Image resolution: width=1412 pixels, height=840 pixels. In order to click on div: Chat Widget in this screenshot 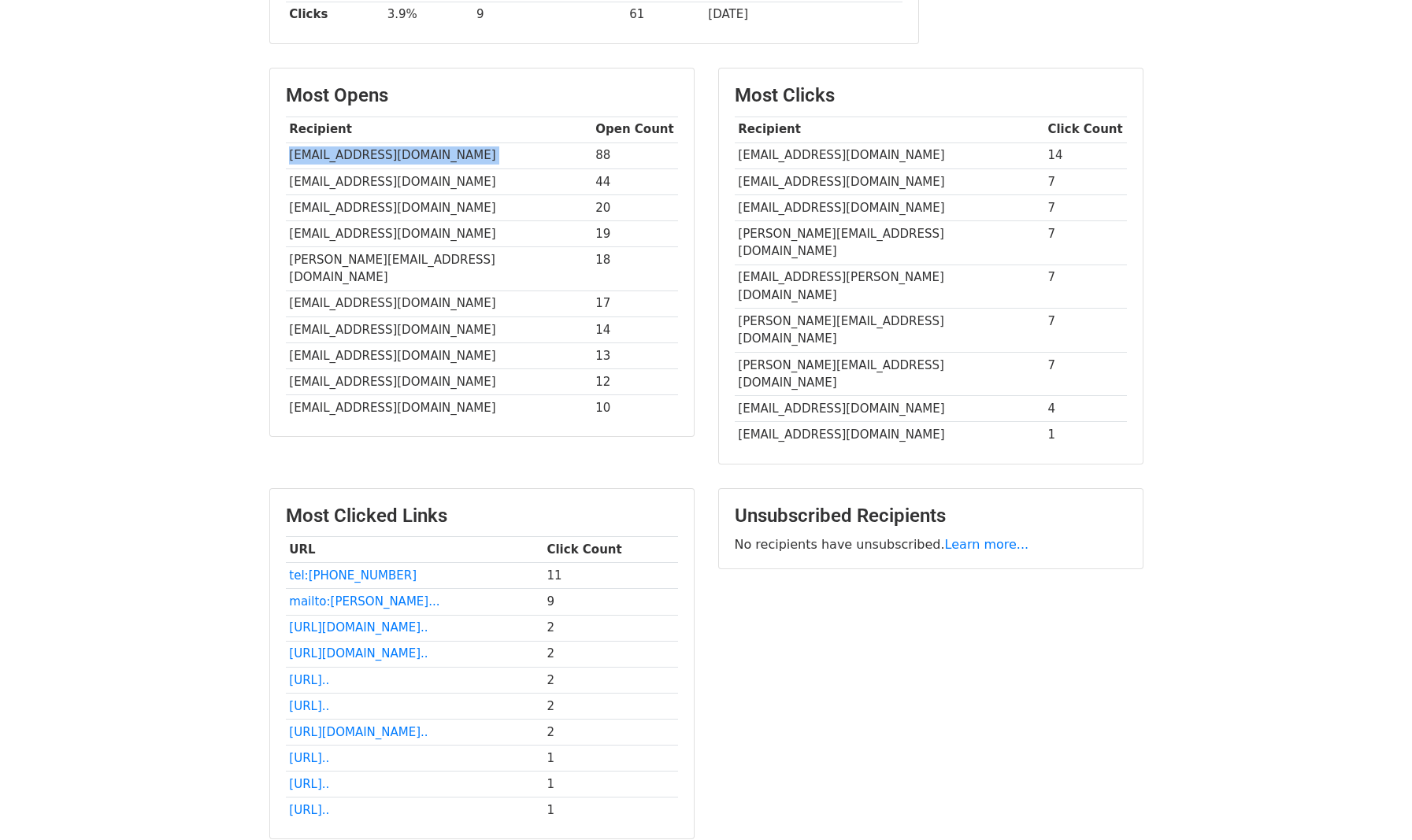, I will do `click(1372, 801)`.